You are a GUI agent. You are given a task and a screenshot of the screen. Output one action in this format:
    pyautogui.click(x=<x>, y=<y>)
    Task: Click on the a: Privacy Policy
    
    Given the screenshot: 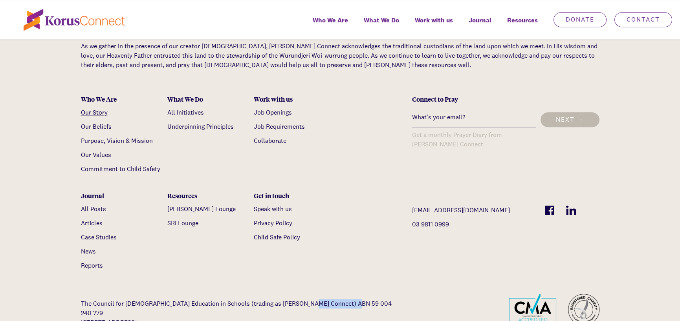 What is the action you would take?
    pyautogui.click(x=273, y=223)
    